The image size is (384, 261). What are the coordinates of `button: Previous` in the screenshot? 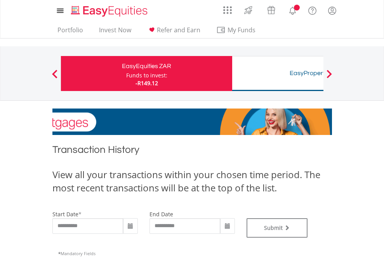 It's located at (55, 77).